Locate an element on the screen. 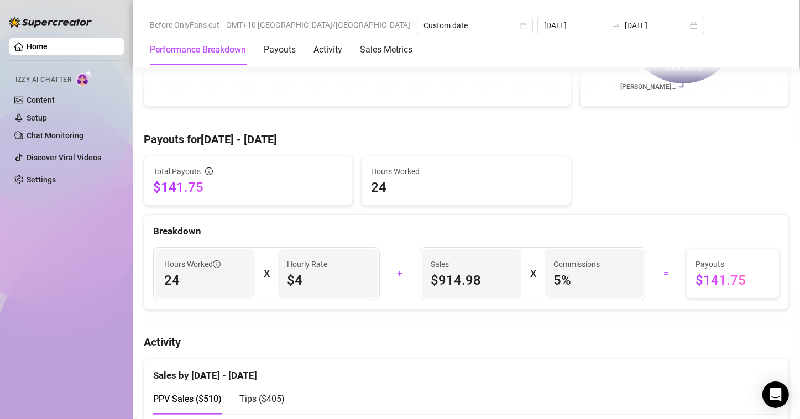 This screenshot has height=419, width=800. span: to is located at coordinates (616, 25).